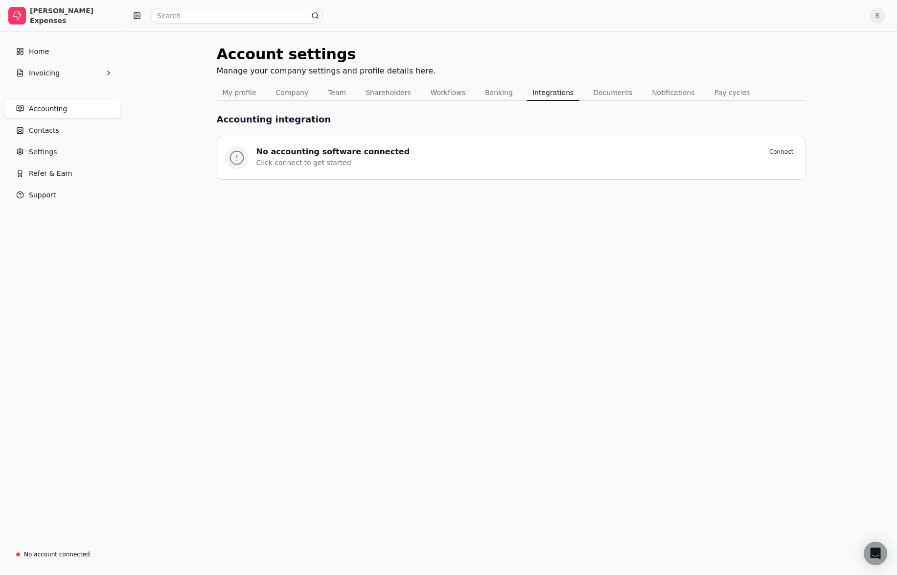 The width and height of the screenshot is (897, 575). I want to click on span: Invoicing, so click(44, 73).